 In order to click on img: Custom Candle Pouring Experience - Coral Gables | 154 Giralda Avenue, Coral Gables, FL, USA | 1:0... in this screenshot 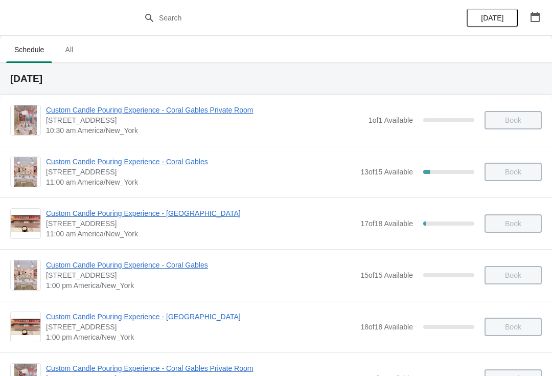, I will do `click(26, 275)`.